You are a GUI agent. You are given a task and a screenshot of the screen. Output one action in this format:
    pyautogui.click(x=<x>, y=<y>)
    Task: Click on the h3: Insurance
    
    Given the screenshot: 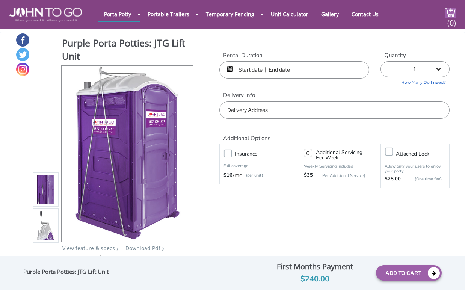 What is the action you would take?
    pyautogui.click(x=263, y=154)
    